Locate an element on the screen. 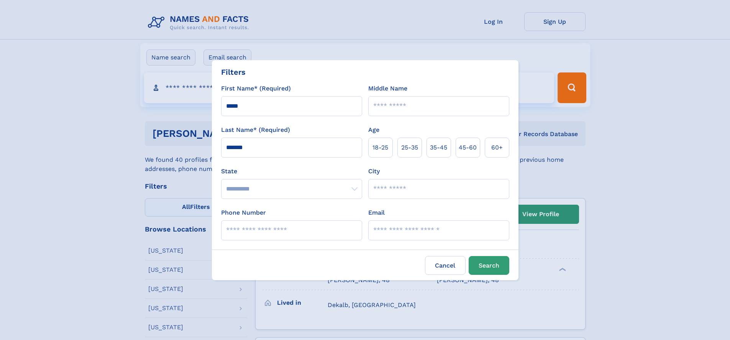  div: Filters is located at coordinates (233, 72).